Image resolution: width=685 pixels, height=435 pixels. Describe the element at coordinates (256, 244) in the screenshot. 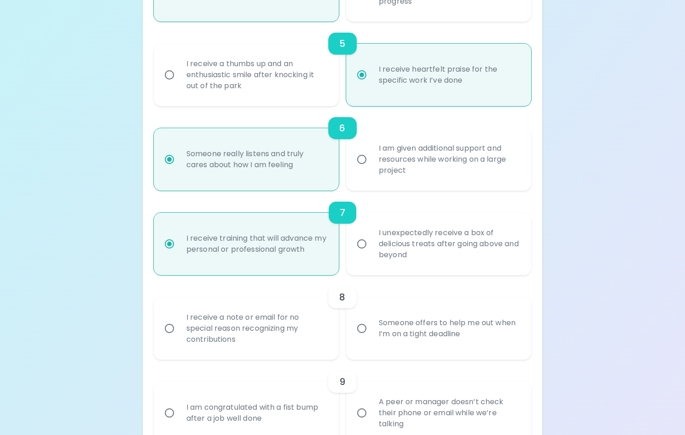

I see `div: I receive training that will advance my personal or professional growth` at that location.